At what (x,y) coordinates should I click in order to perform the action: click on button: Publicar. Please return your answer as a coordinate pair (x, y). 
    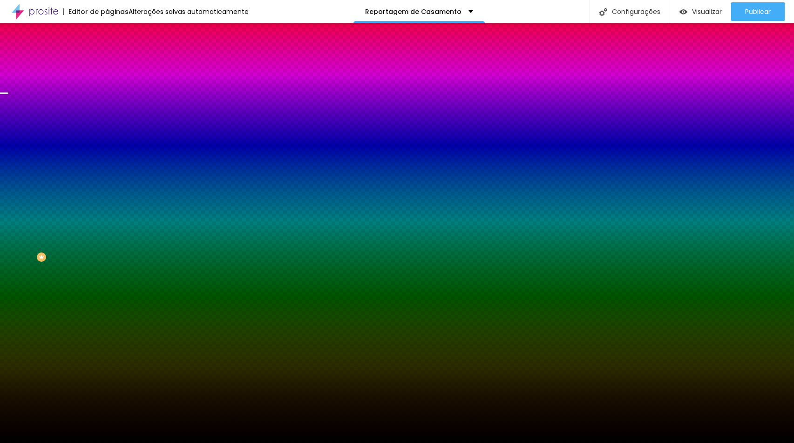
    Looking at the image, I should click on (758, 12).